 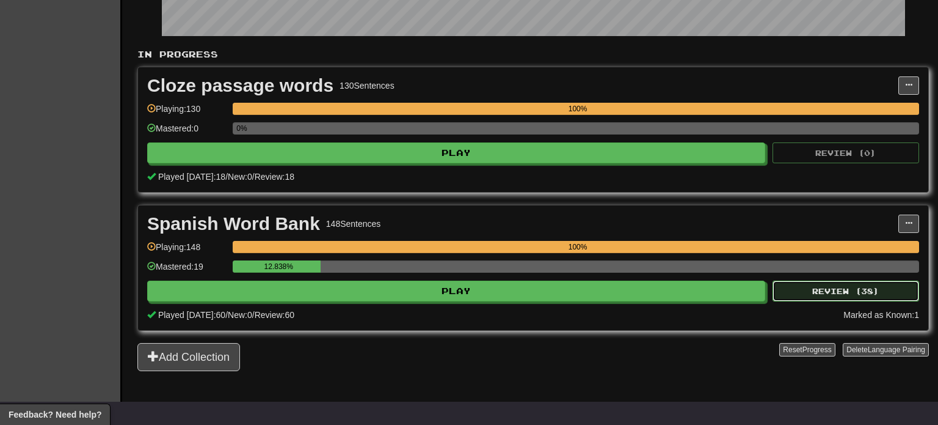 What do you see at coordinates (55, 414) in the screenshot?
I see `span: Open feedback widget` at bounding box center [55, 414].